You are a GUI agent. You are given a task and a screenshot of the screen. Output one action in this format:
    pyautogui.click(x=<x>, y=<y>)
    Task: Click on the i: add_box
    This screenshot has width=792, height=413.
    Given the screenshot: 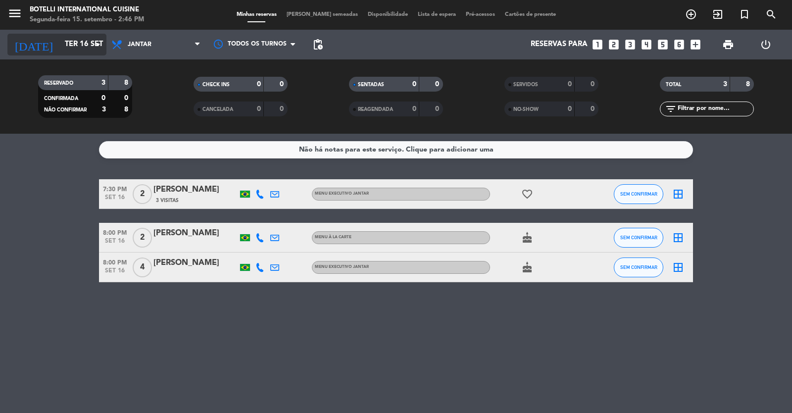 What is the action you would take?
    pyautogui.click(x=695, y=45)
    